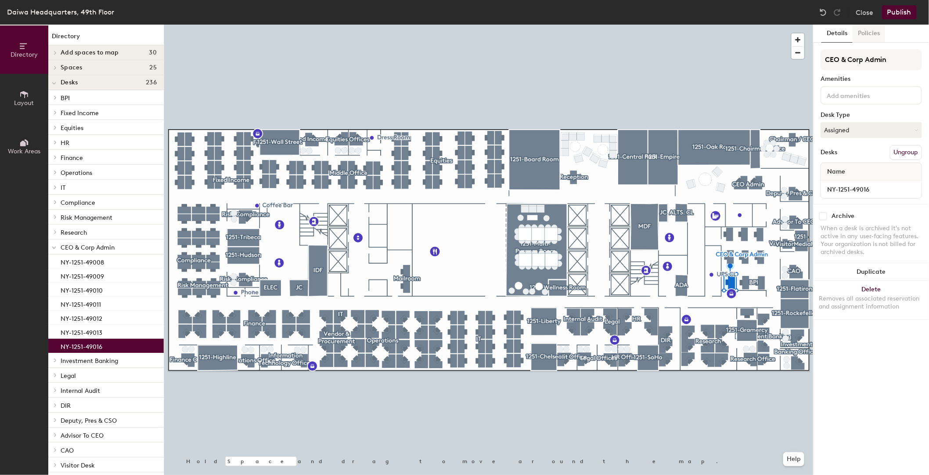 This screenshot has height=475, width=929. What do you see at coordinates (24, 54) in the screenshot?
I see `span: Directory` at bounding box center [24, 54].